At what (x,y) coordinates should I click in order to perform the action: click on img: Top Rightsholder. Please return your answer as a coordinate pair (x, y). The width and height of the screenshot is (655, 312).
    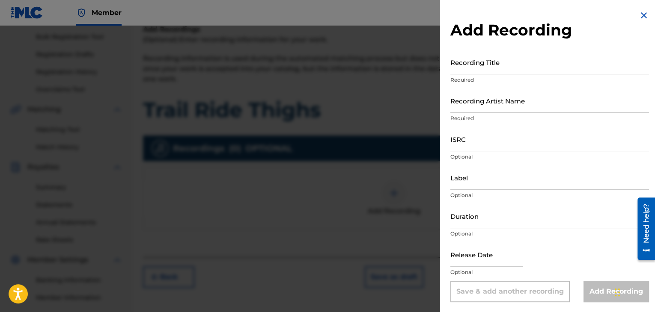
    Looking at the image, I should click on (81, 13).